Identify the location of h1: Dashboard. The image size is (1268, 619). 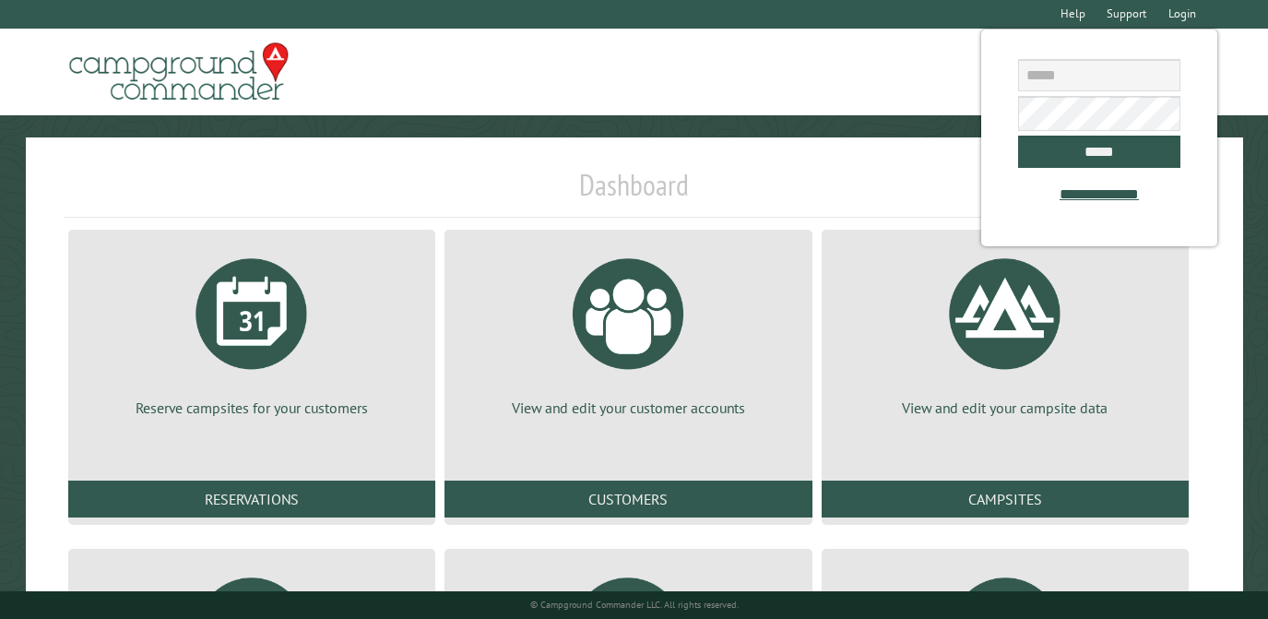
(634, 192).